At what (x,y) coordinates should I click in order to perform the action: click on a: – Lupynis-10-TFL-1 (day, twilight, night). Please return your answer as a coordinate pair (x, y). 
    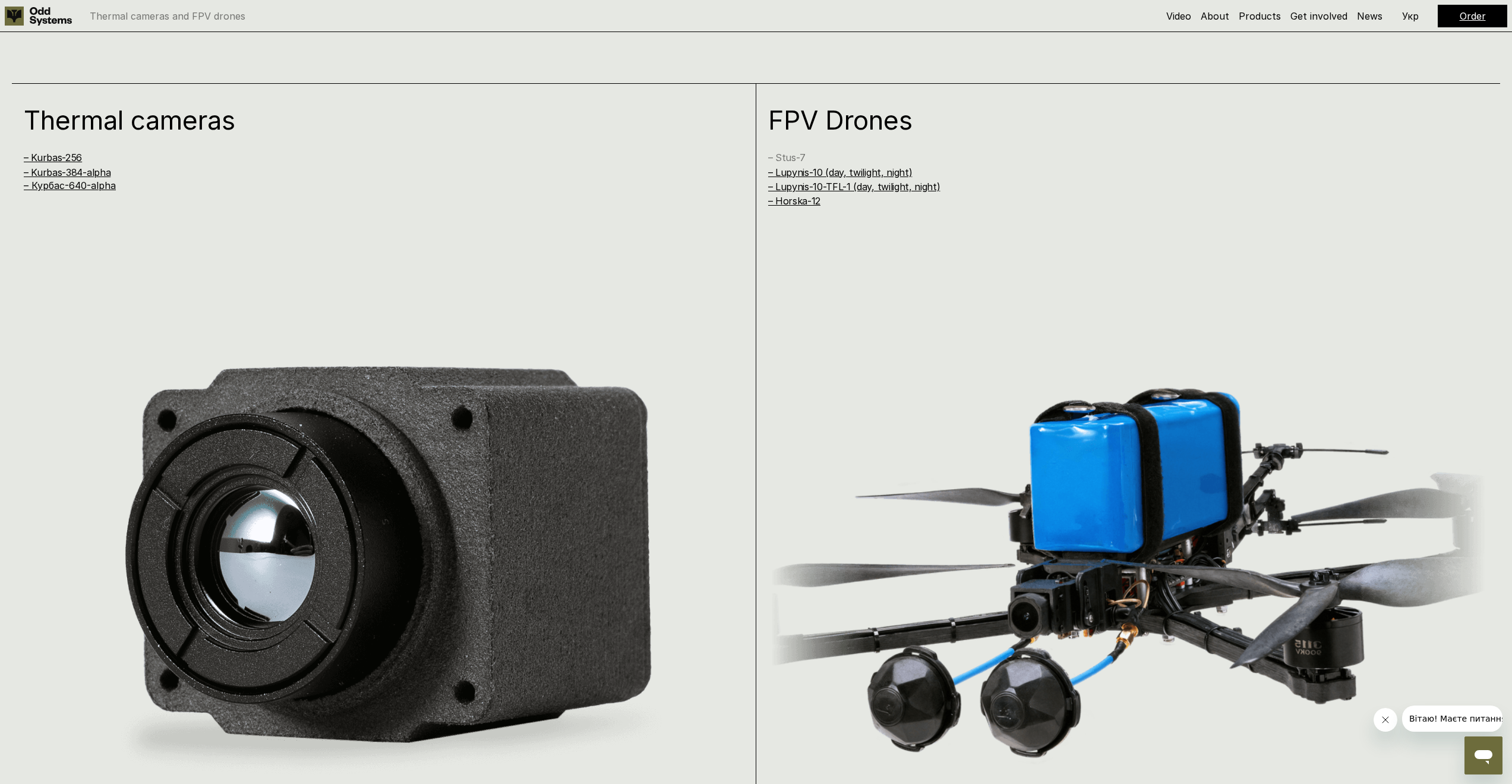
    Looking at the image, I should click on (855, 186).